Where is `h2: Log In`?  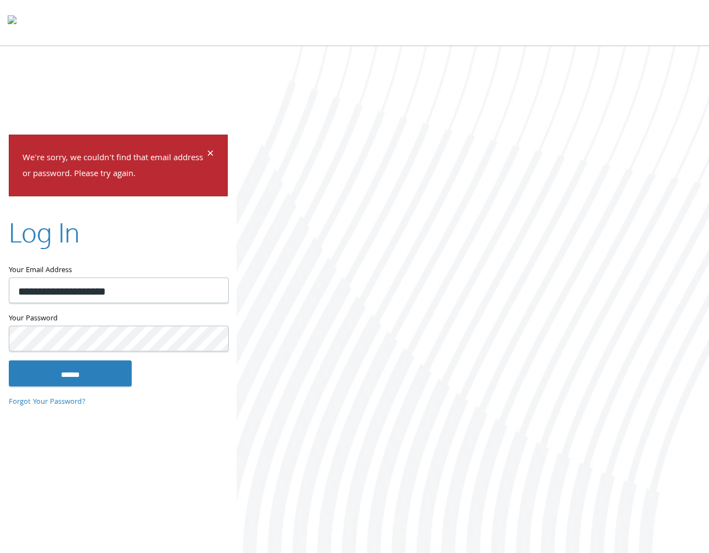
h2: Log In is located at coordinates (44, 232).